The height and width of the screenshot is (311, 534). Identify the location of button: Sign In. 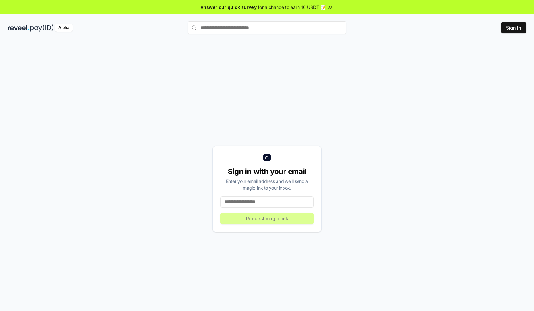
(513, 28).